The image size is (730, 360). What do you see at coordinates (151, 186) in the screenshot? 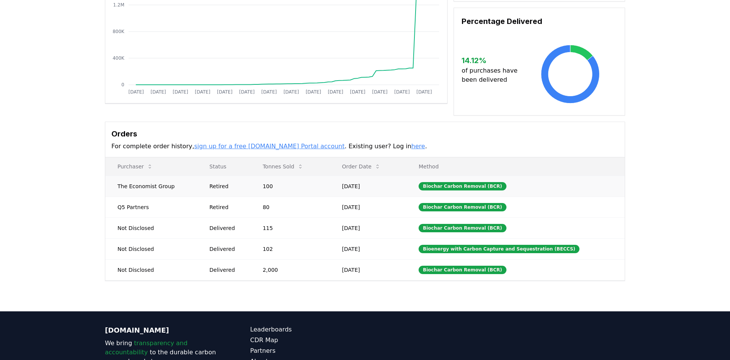
I see `td: The Economist Group` at bounding box center [151, 186].